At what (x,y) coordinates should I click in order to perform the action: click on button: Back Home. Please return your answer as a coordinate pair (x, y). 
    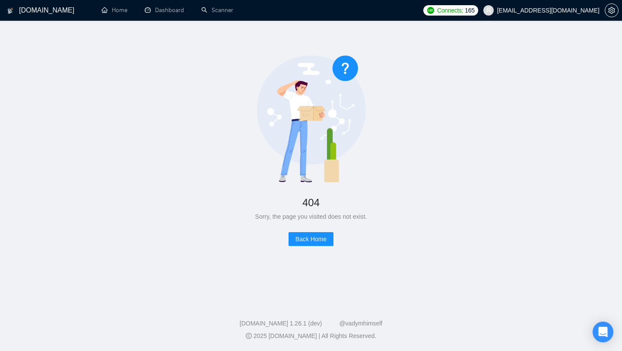
    Looking at the image, I should click on (311, 239).